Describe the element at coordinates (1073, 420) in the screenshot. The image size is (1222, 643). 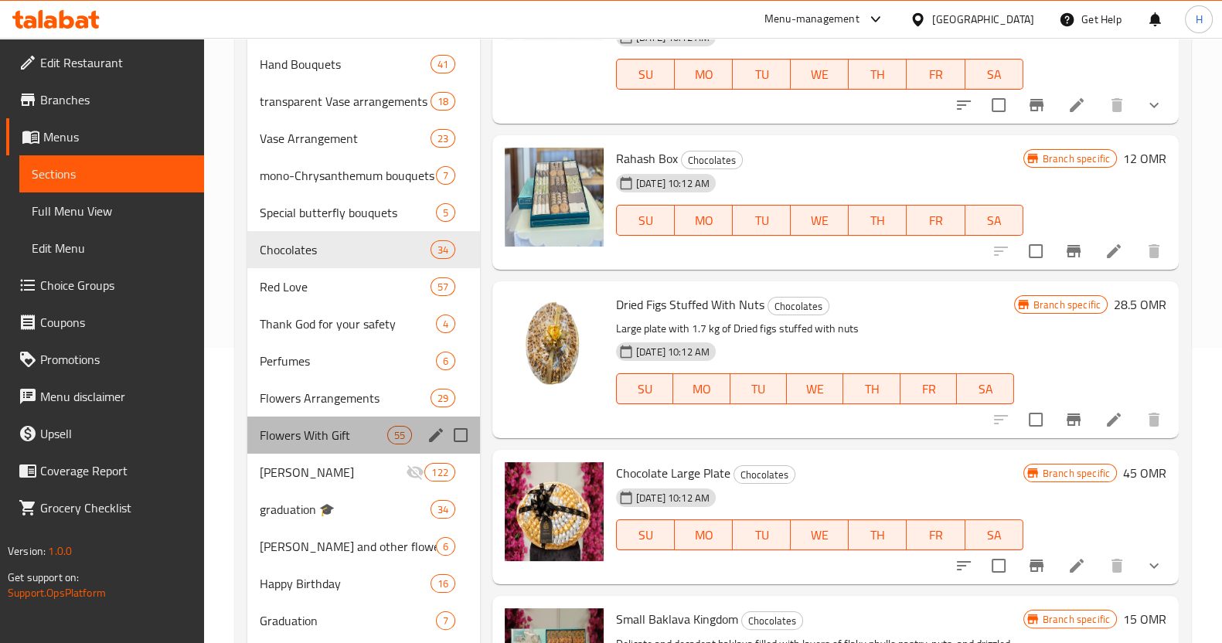
I see `button: Branch-specific-item` at that location.